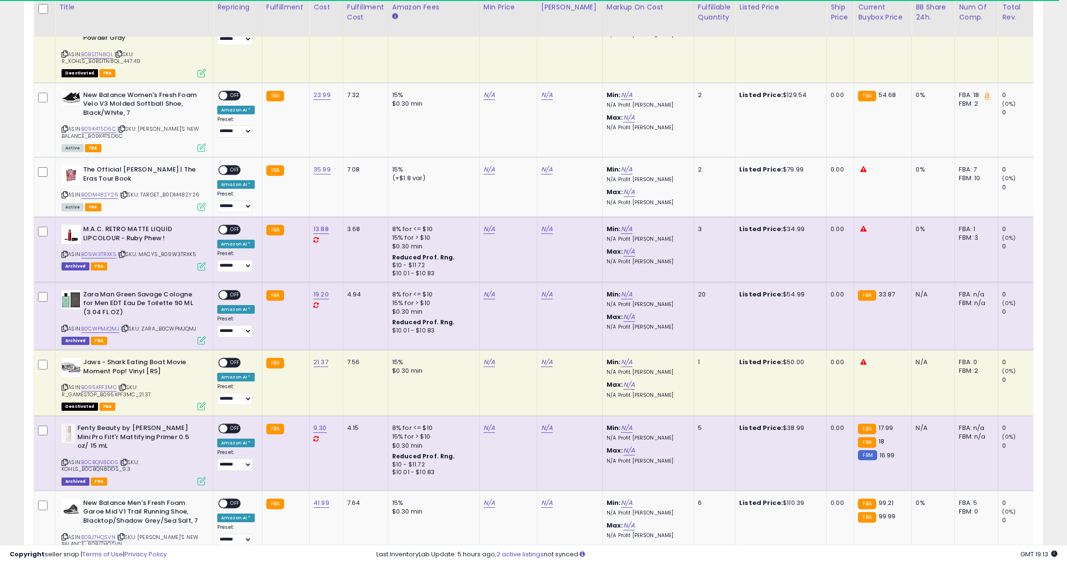 This screenshot has width=1067, height=564. I want to click on div: 15% for > $10, so click(432, 303).